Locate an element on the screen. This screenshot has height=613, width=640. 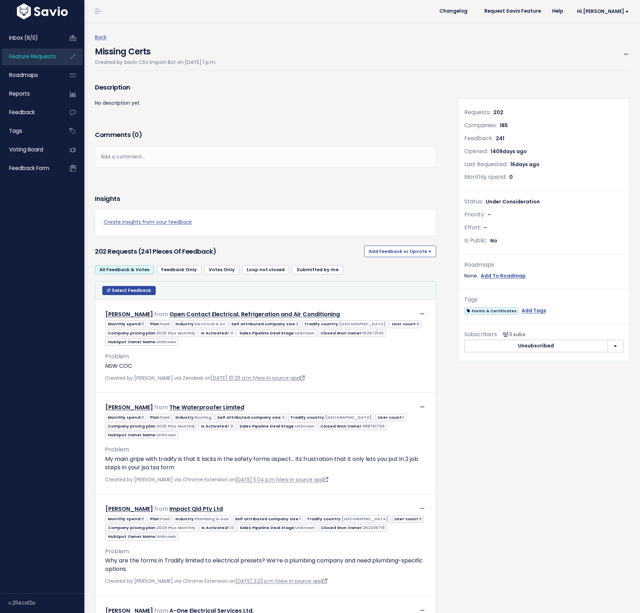
h3: Comments ( ) is located at coordinates (265, 135).